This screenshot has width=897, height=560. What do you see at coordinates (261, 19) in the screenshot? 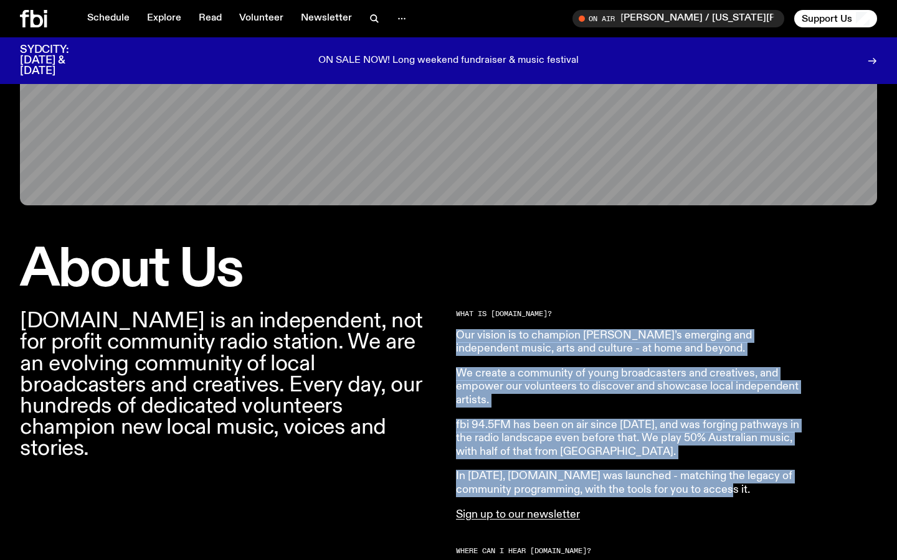
I see `a: Volunteer` at bounding box center [261, 19].